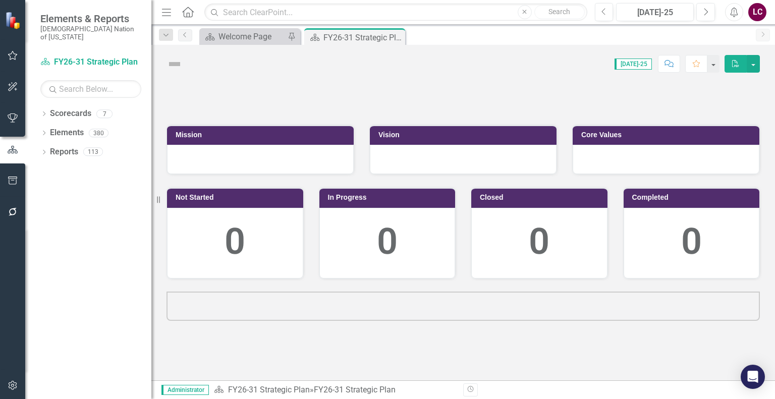  Describe the element at coordinates (541, 197) in the screenshot. I see `h3: Closed` at that location.